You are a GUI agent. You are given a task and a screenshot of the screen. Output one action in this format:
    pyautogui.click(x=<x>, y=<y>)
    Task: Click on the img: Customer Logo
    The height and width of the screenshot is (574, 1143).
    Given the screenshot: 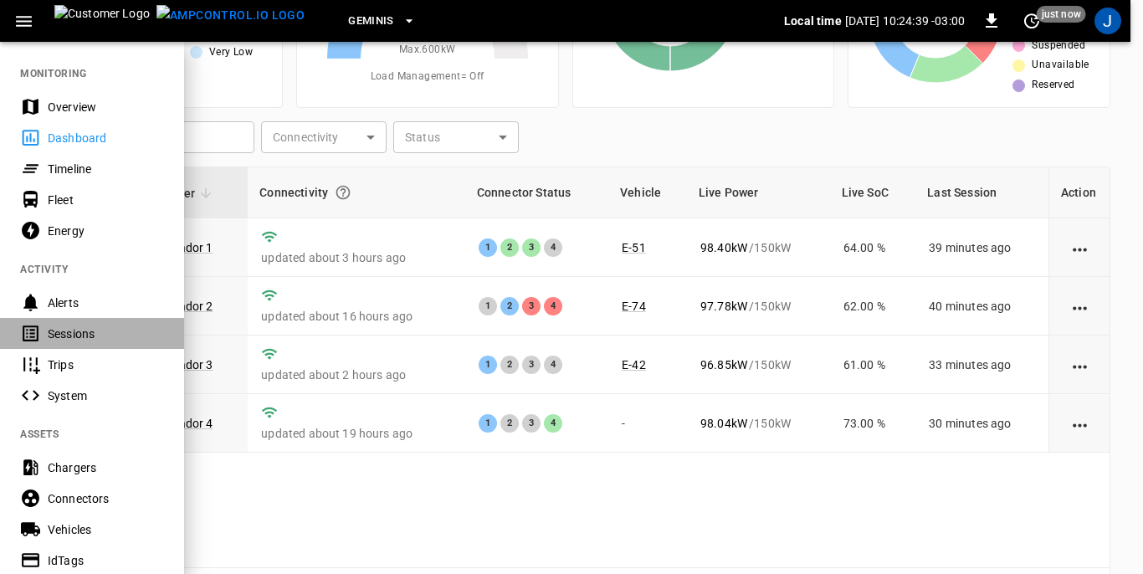 What is the action you would take?
    pyautogui.click(x=102, y=21)
    